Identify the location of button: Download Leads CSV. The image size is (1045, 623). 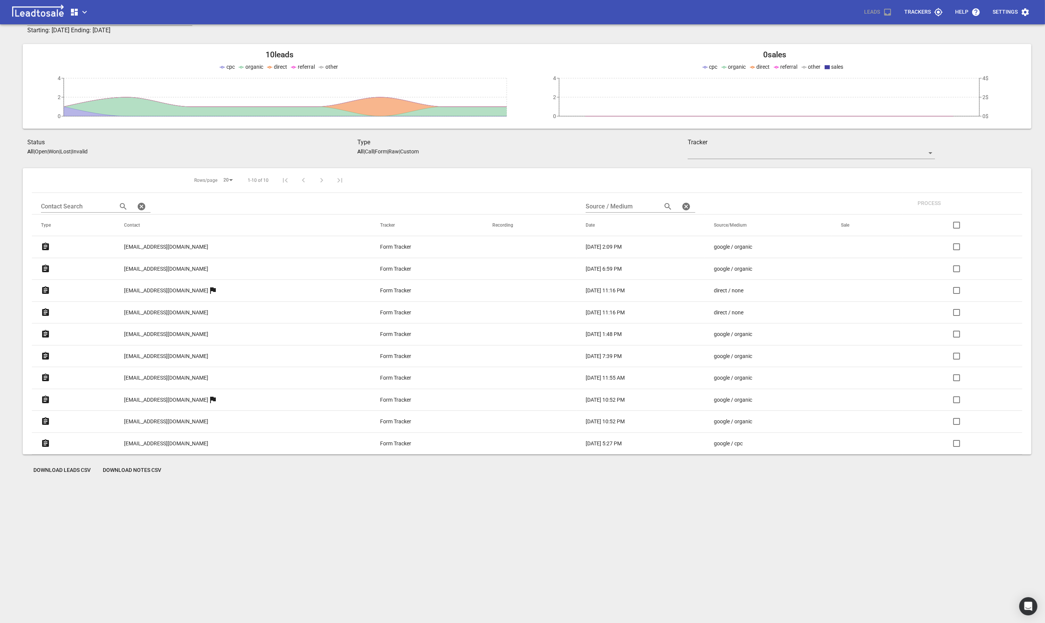
(62, 470).